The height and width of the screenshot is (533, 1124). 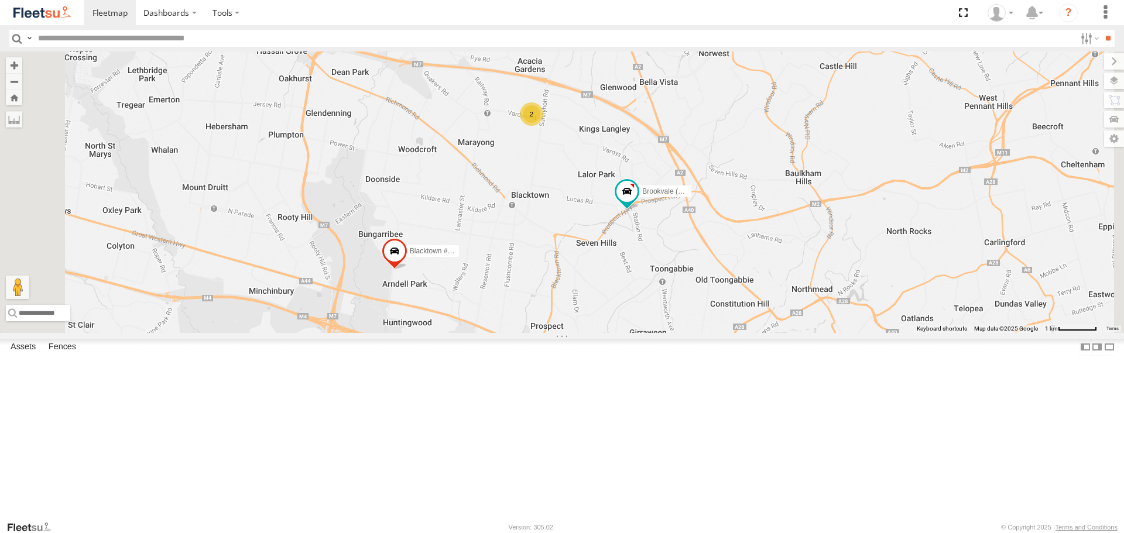 I want to click on label: Search Filter Options, so click(x=1088, y=38).